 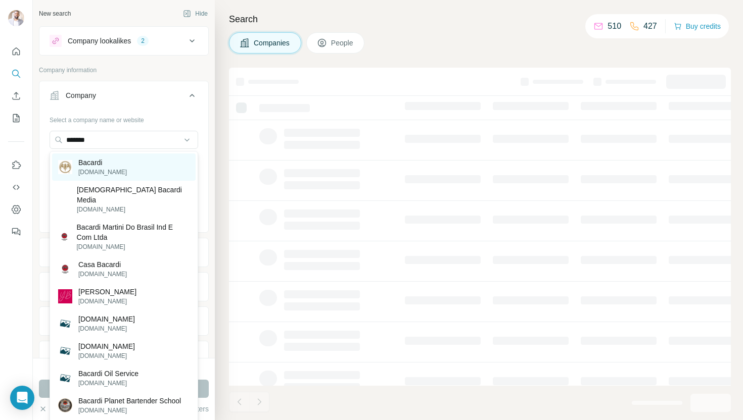 I want to click on button: Clear, so click(x=53, y=409).